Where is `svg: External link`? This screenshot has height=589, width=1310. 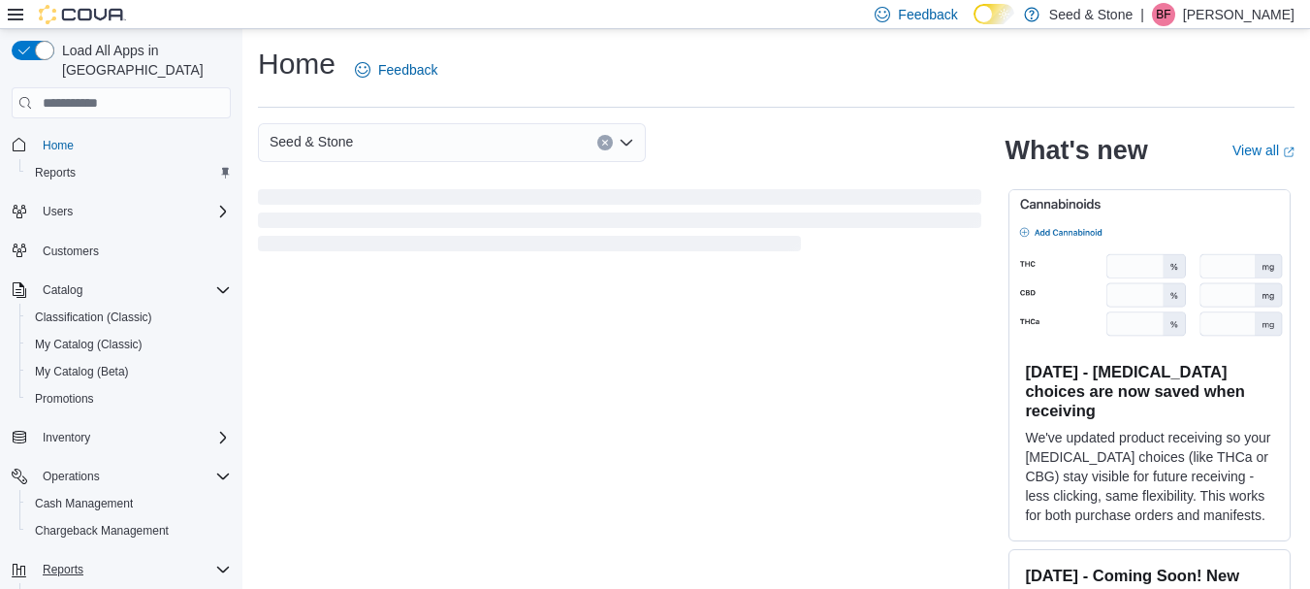
svg: External link is located at coordinates (1289, 152).